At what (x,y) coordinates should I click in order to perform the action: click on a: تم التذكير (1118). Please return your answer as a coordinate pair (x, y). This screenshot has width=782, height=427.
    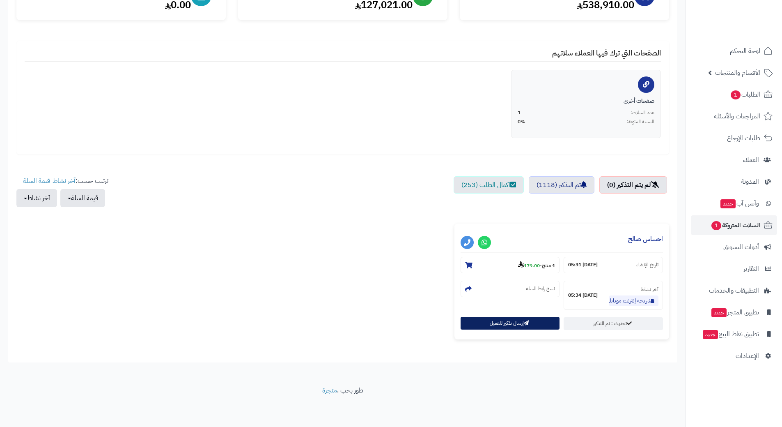
    Looking at the image, I should click on (562, 185).